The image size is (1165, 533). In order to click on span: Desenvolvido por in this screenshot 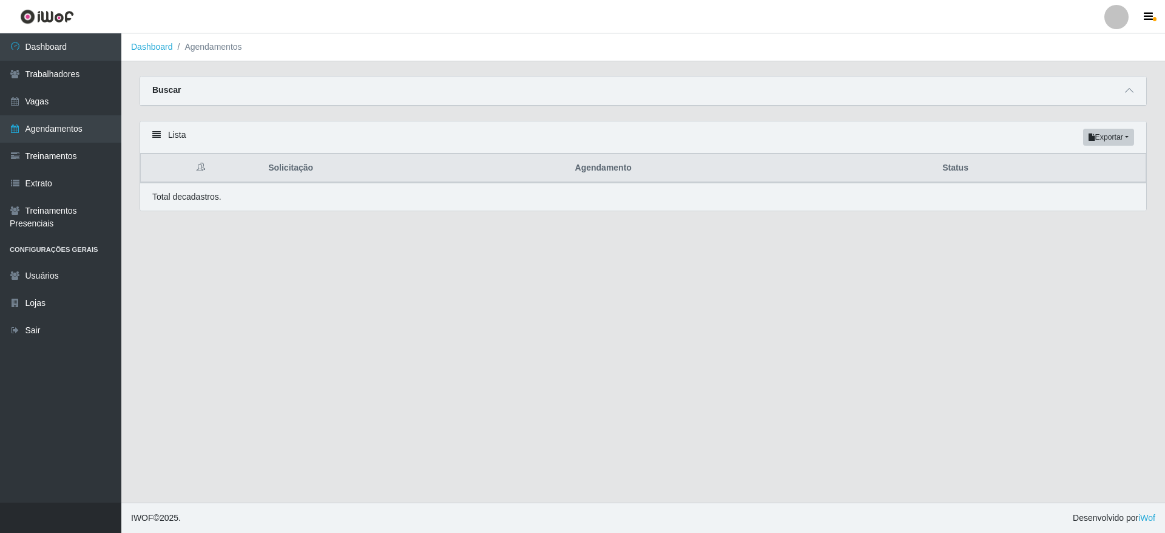, I will do `click(1114, 518)`.